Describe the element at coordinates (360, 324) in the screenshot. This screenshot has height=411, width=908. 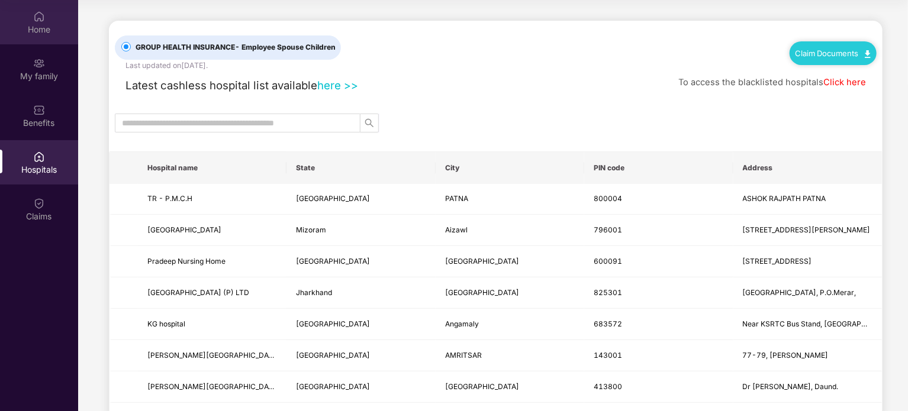
I see `td: Kerala` at that location.